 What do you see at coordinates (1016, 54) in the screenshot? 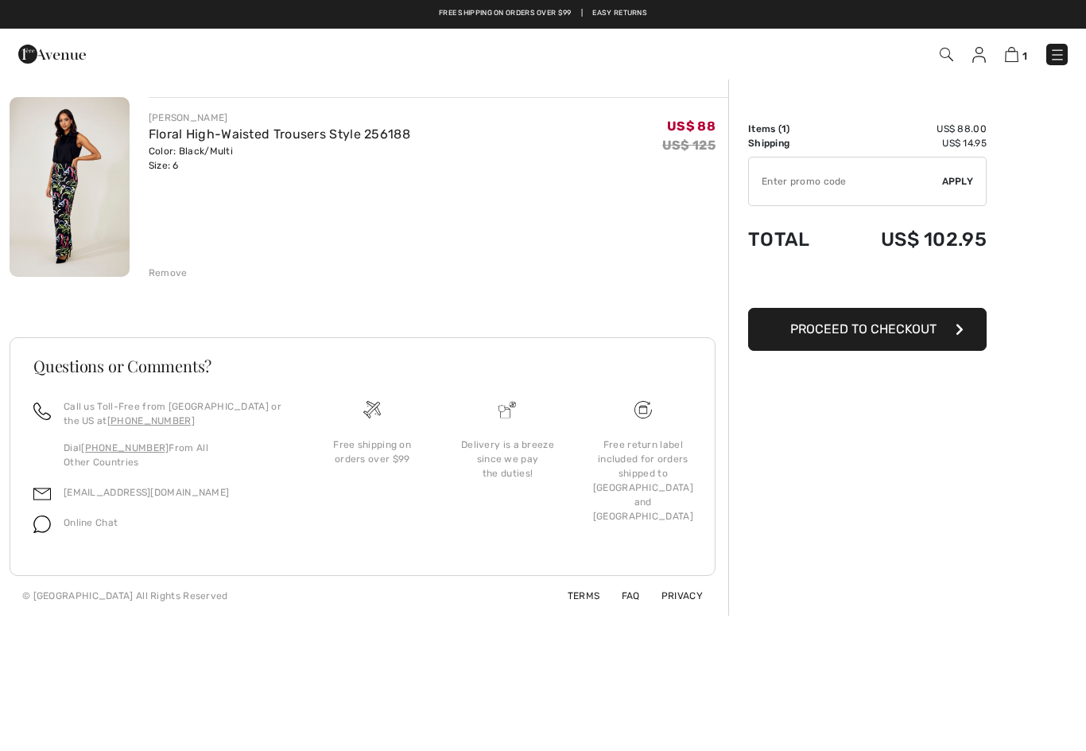
I see `a: 1` at bounding box center [1016, 54].